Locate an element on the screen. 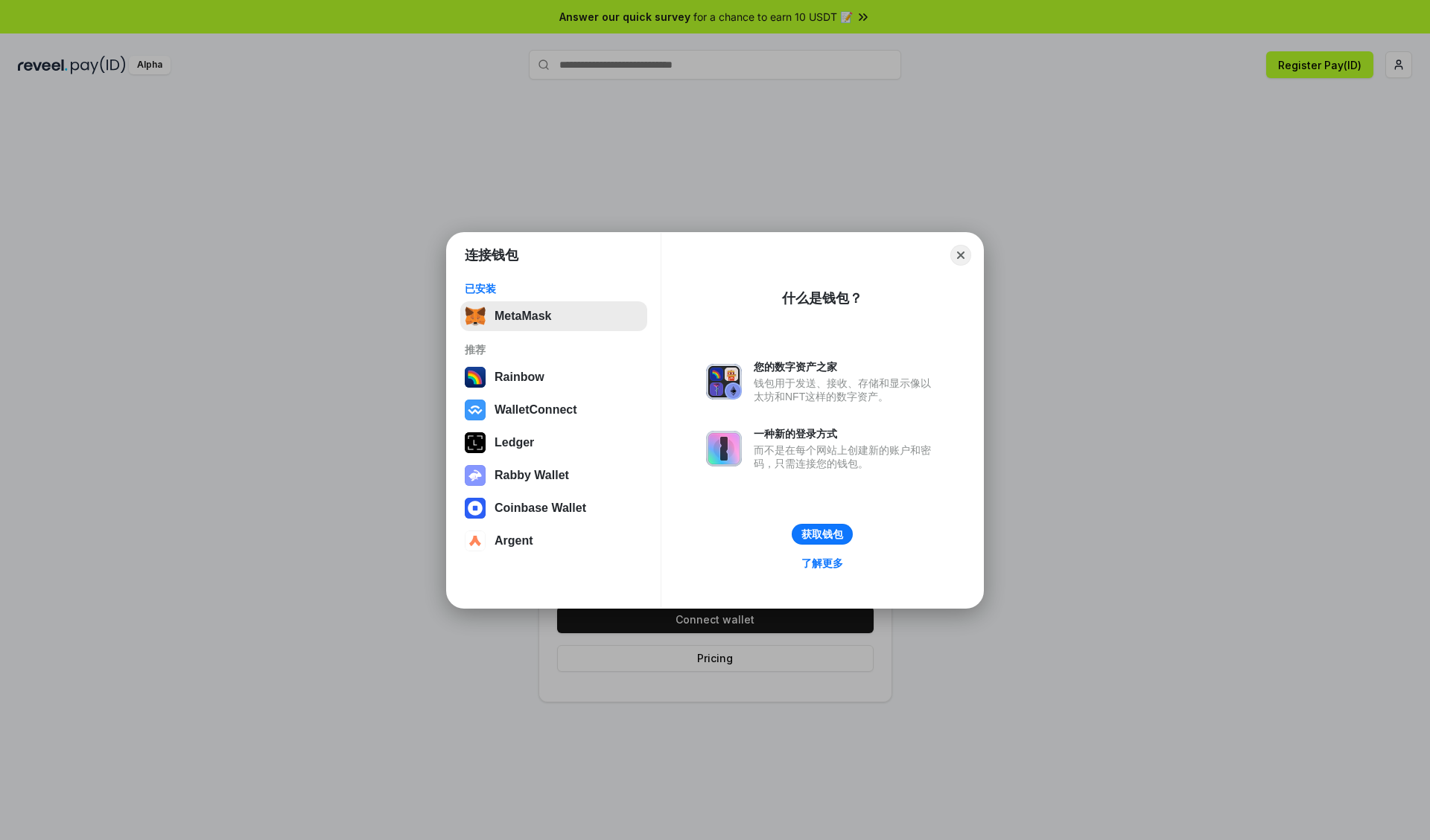 The width and height of the screenshot is (1430, 840). h1: 连接钱包 is located at coordinates (492, 256).